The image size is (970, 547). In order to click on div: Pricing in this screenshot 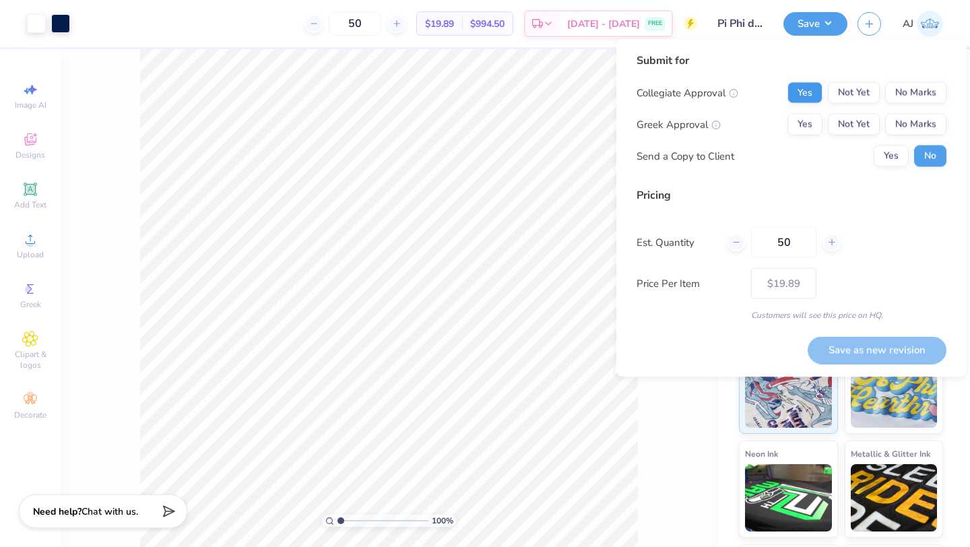, I will do `click(791, 195)`.